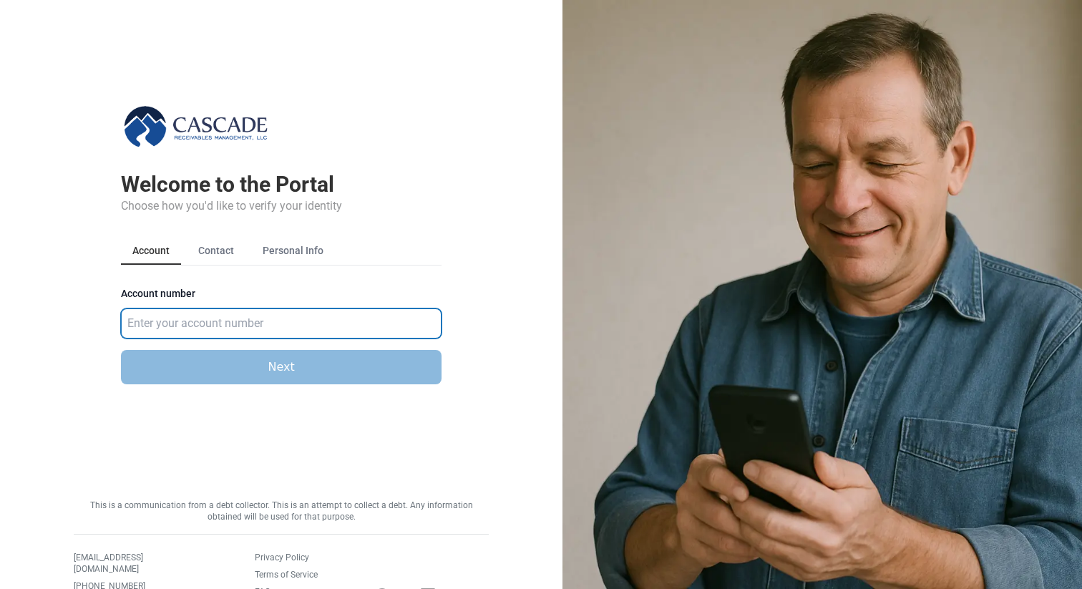 This screenshot has width=1082, height=589. Describe the element at coordinates (281, 297) in the screenshot. I see `label: Account number` at that location.